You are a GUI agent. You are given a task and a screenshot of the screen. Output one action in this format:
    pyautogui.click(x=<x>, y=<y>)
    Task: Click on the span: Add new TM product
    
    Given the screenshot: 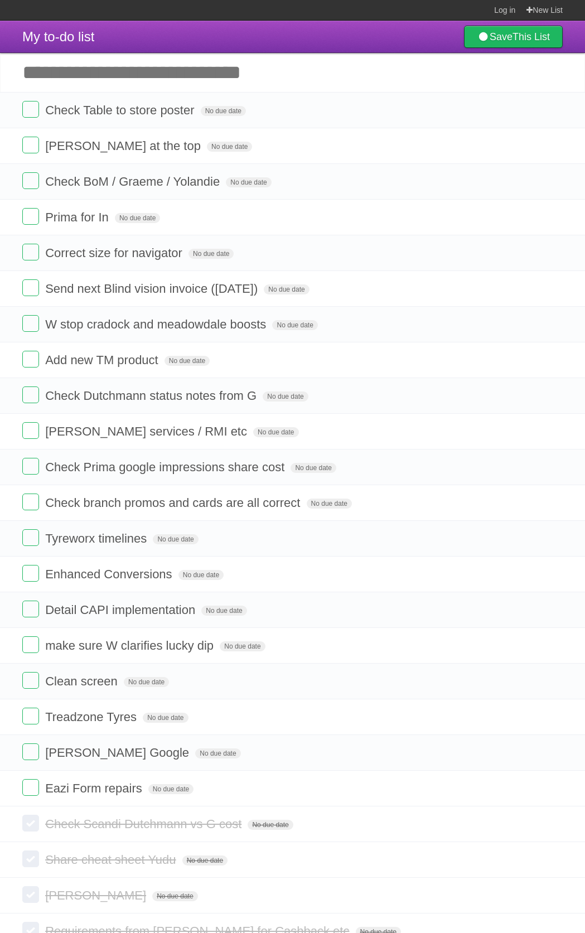 What is the action you would take?
    pyautogui.click(x=103, y=360)
    